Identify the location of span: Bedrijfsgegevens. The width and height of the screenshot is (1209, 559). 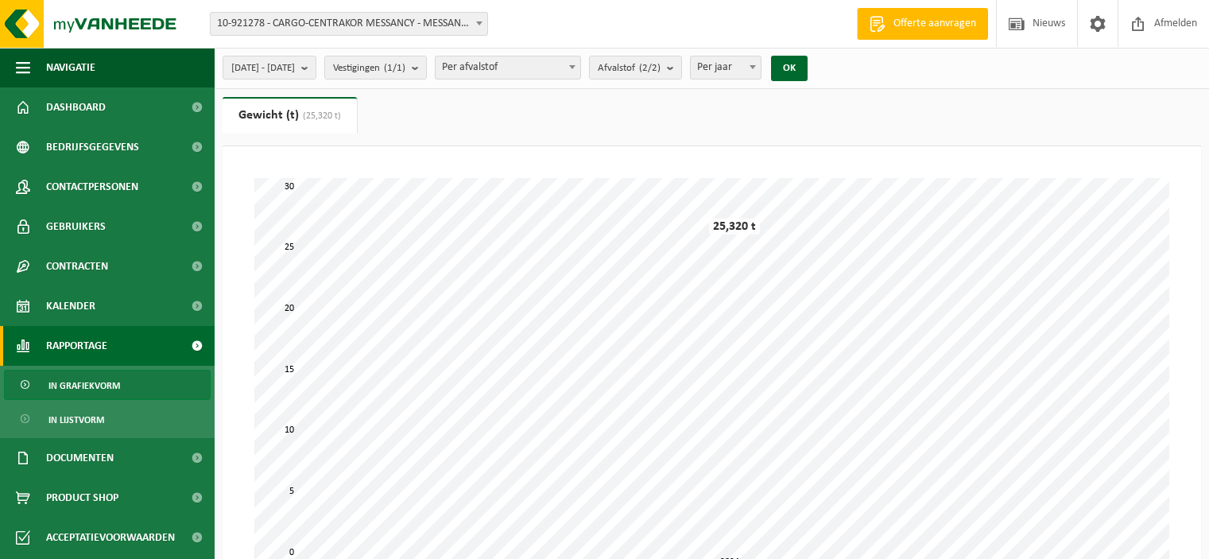
(92, 147).